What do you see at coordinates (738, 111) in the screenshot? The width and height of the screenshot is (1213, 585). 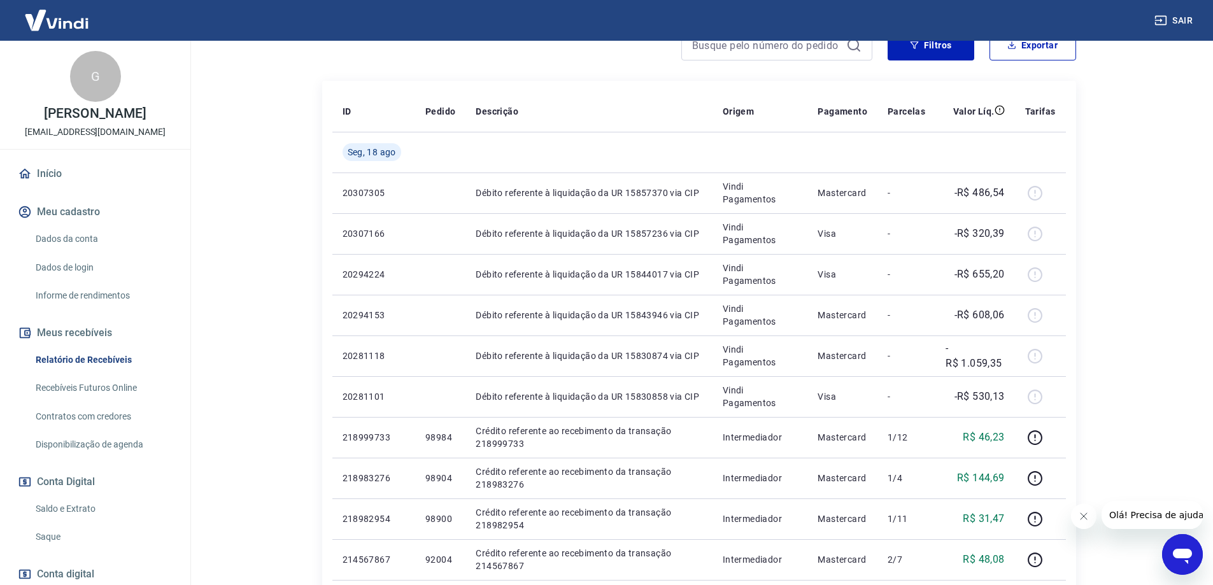 I see `p: Origem` at bounding box center [738, 111].